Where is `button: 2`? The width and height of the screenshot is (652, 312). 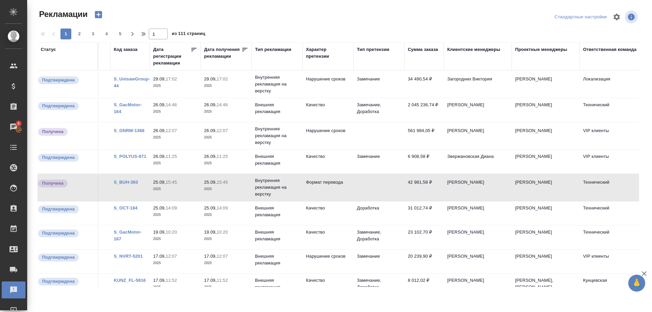 button: 2 is located at coordinates (79, 34).